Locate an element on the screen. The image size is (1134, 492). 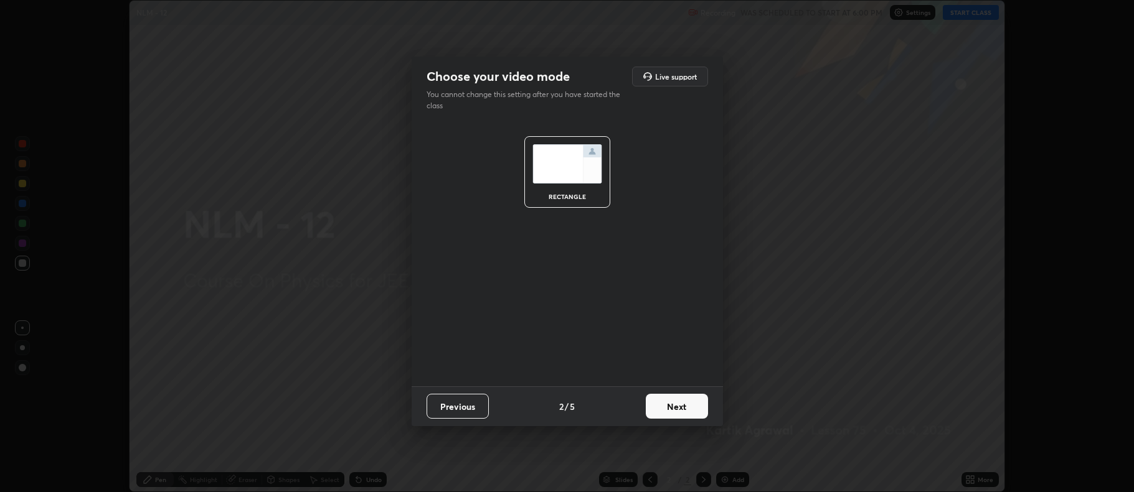
img: normalScreenIcon.ae25ed63.svg is located at coordinates (567, 164).